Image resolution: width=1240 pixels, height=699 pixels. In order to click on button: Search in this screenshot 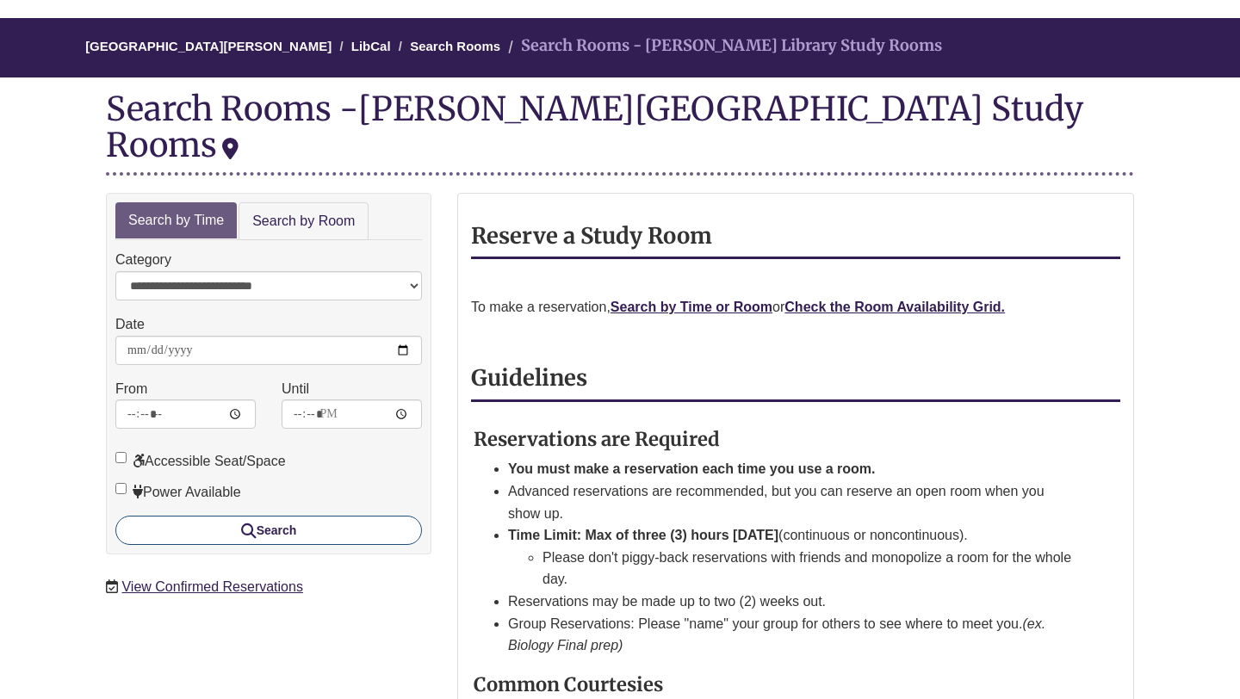, I will do `click(269, 531)`.